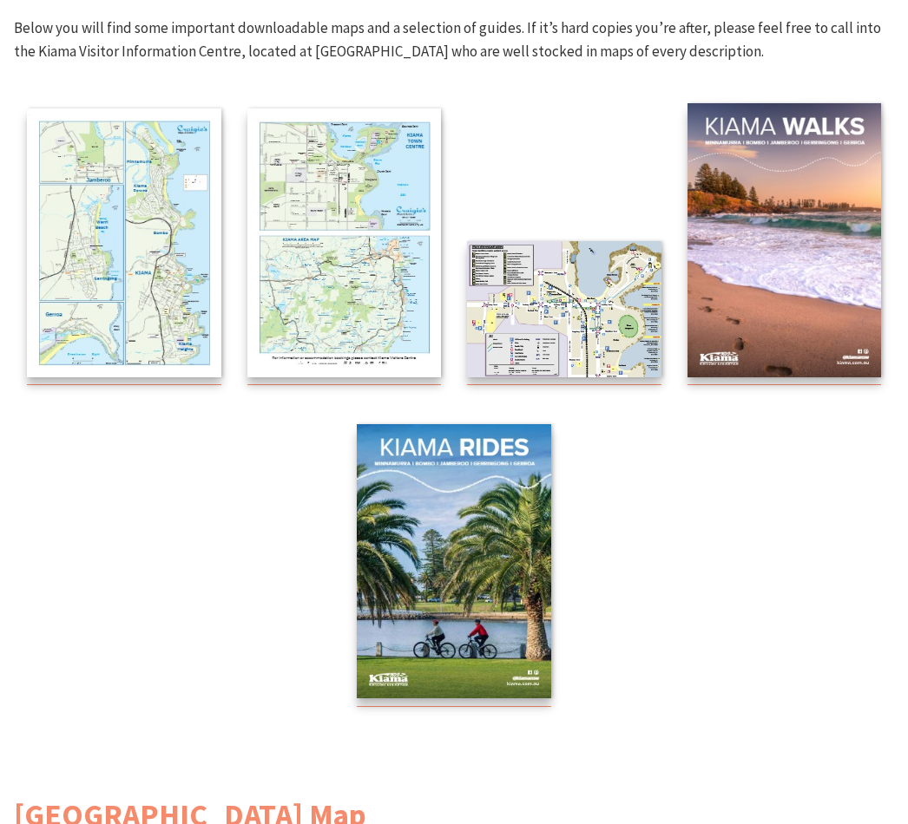 The height and width of the screenshot is (824, 908). Describe the element at coordinates (344, 243) in the screenshot. I see `img: Kiama Regional Map` at that location.